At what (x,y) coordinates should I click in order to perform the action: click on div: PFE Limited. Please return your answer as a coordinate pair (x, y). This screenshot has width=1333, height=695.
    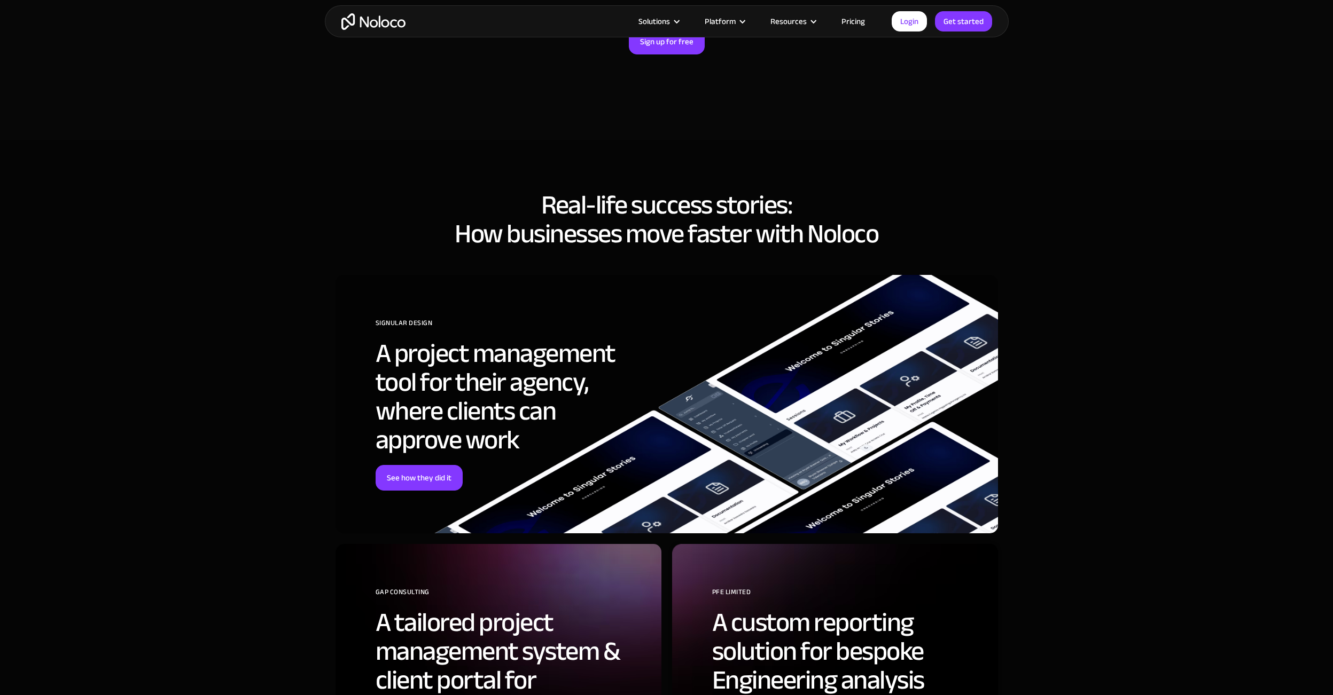
    Looking at the image, I should click on (847, 596).